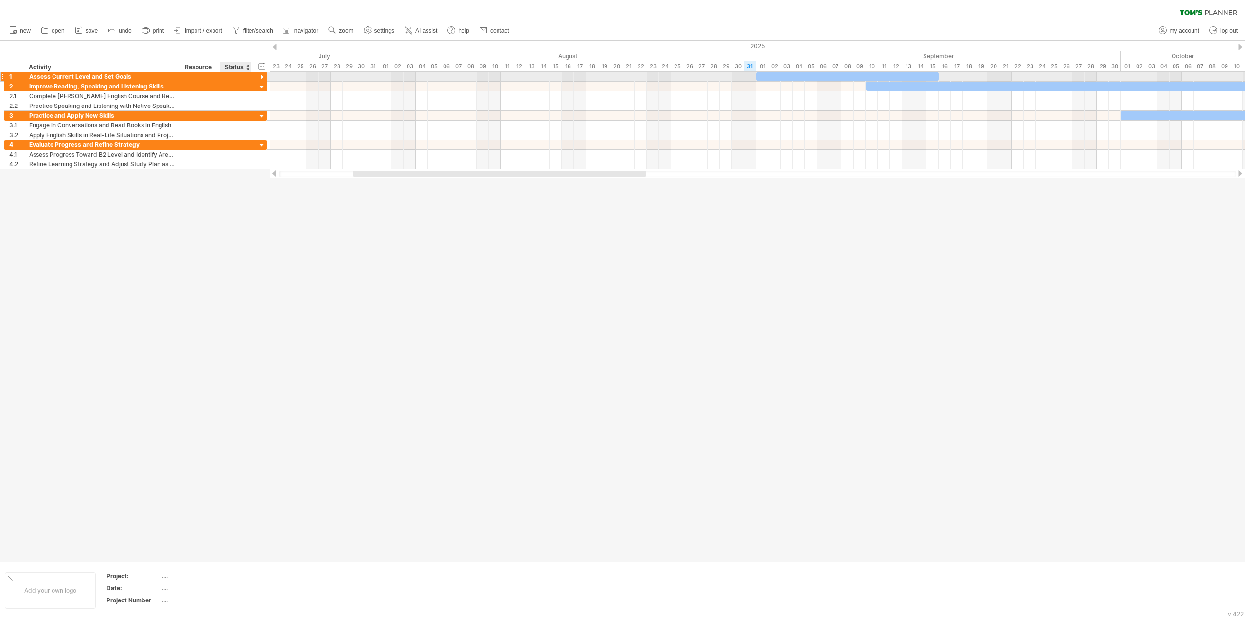  I want to click on div: Thursday, 25 September 2025, so click(1054, 66).